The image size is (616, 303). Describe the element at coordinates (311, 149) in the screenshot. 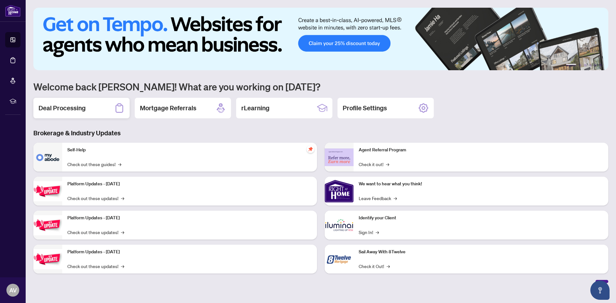

I see `span: pushpin` at that location.